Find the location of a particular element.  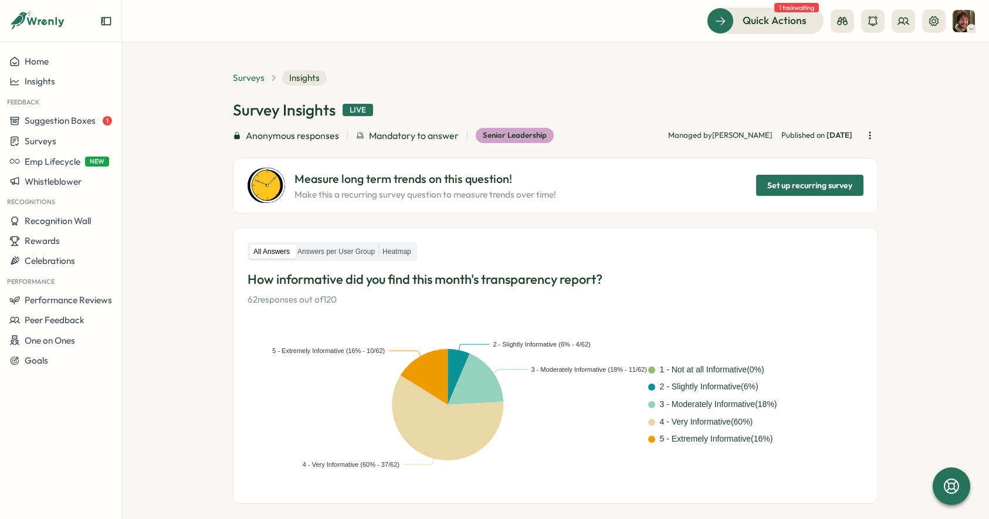

span: Whistleblower is located at coordinates (53, 181).